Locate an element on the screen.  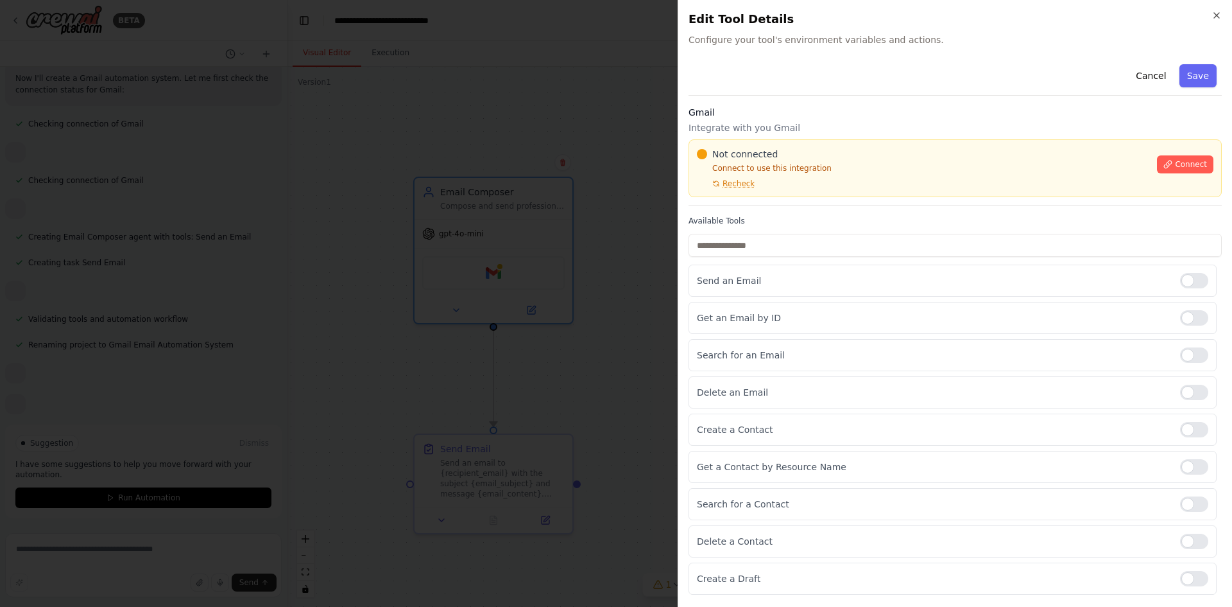
p: Send an Email is located at coordinates (933, 280).